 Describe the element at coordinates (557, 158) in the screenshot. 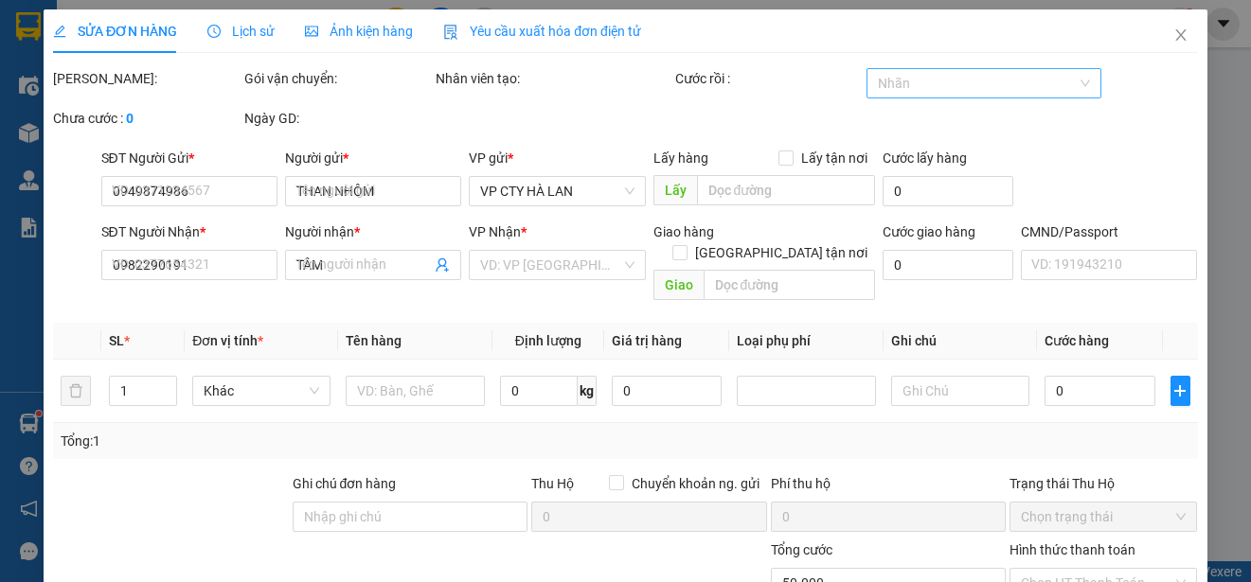

I see `div: VP gửi` at that location.